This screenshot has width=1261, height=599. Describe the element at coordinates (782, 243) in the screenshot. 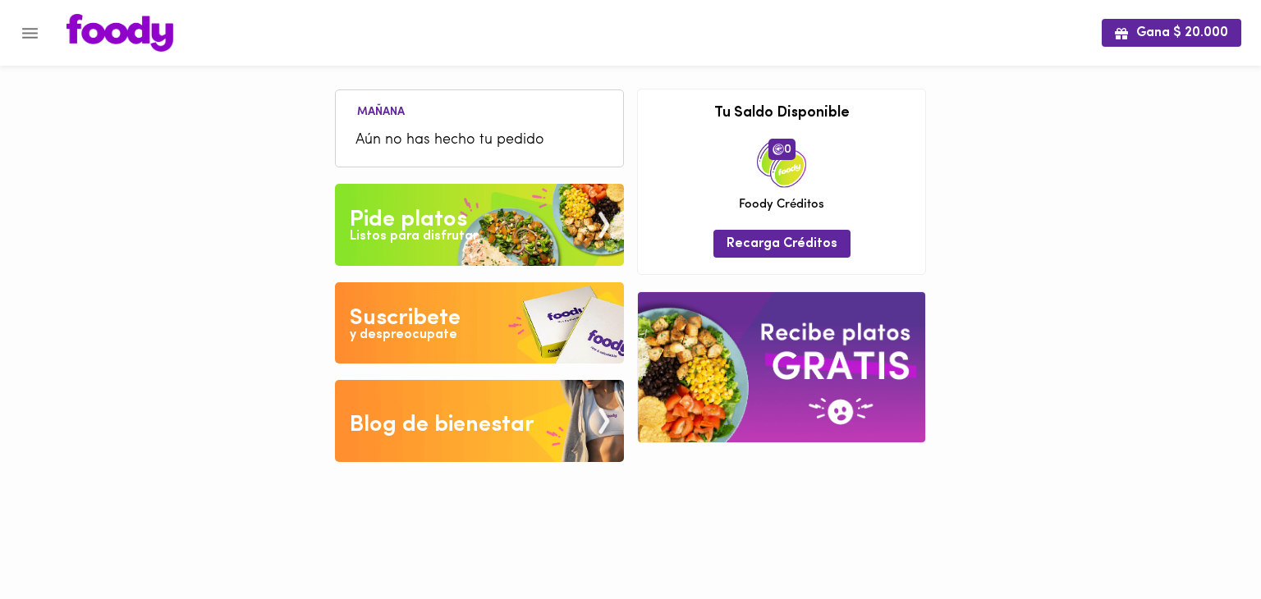

I see `button: Recarga Créditos` at that location.